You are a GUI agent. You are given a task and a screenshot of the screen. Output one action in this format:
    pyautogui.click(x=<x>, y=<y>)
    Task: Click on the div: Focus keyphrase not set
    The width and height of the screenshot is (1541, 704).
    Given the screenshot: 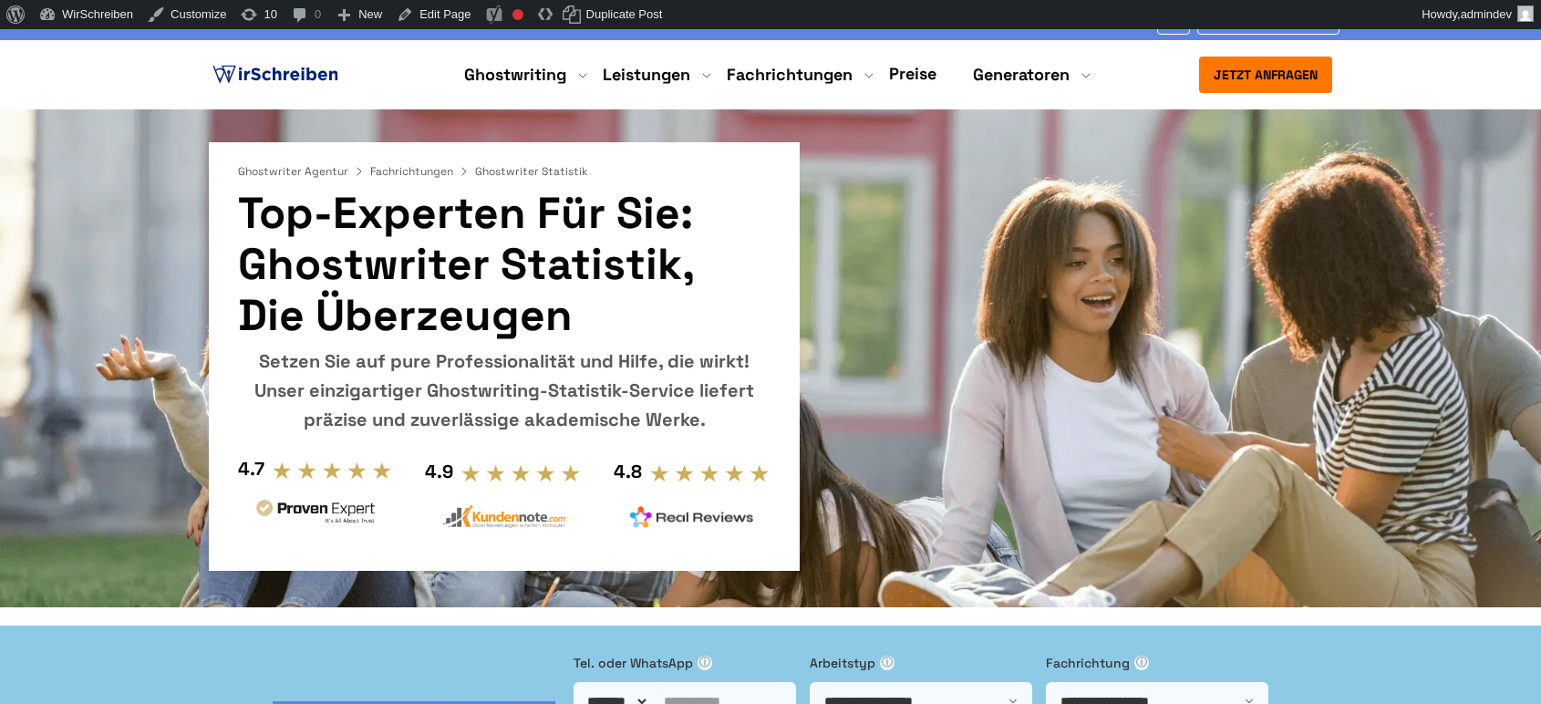 What is the action you would take?
    pyautogui.click(x=518, y=15)
    